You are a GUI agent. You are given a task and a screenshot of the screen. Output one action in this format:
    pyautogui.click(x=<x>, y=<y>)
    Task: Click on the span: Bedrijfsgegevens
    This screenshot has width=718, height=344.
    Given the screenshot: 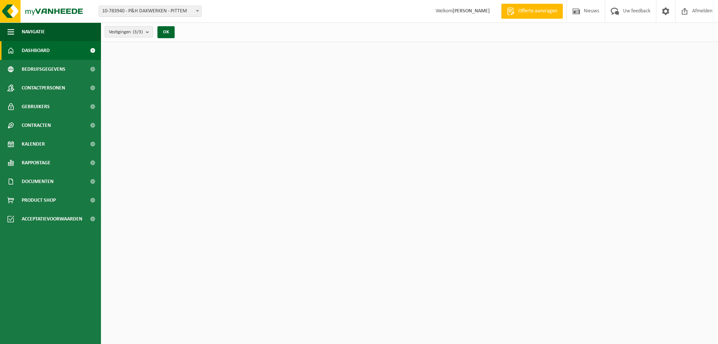 What is the action you would take?
    pyautogui.click(x=43, y=69)
    